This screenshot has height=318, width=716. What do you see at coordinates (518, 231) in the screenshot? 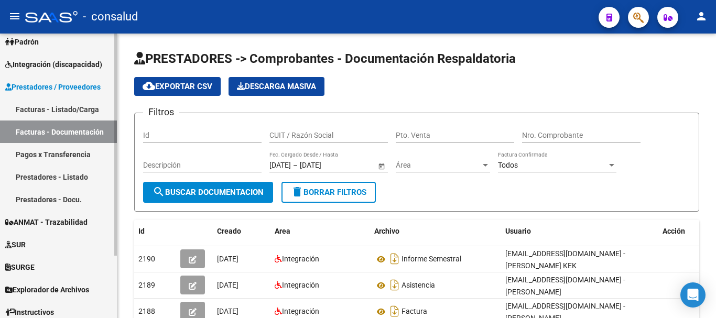
I see `span: Usuario` at bounding box center [518, 231].